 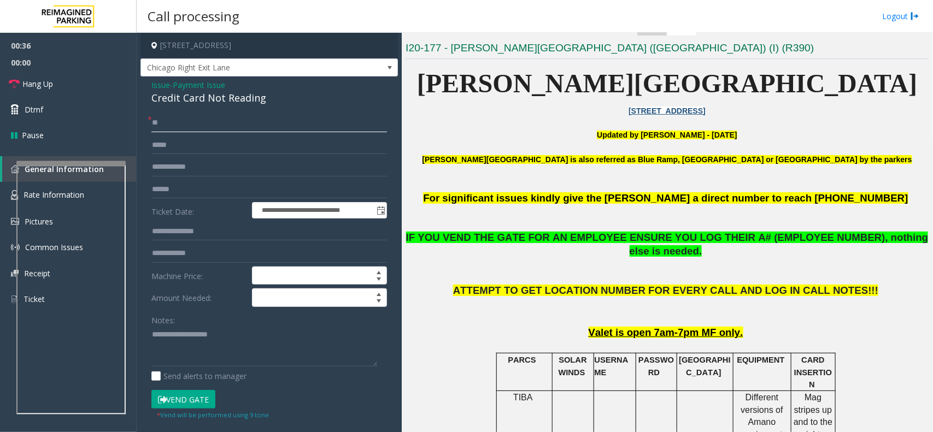 I want to click on span: TIBA, so click(x=523, y=397).